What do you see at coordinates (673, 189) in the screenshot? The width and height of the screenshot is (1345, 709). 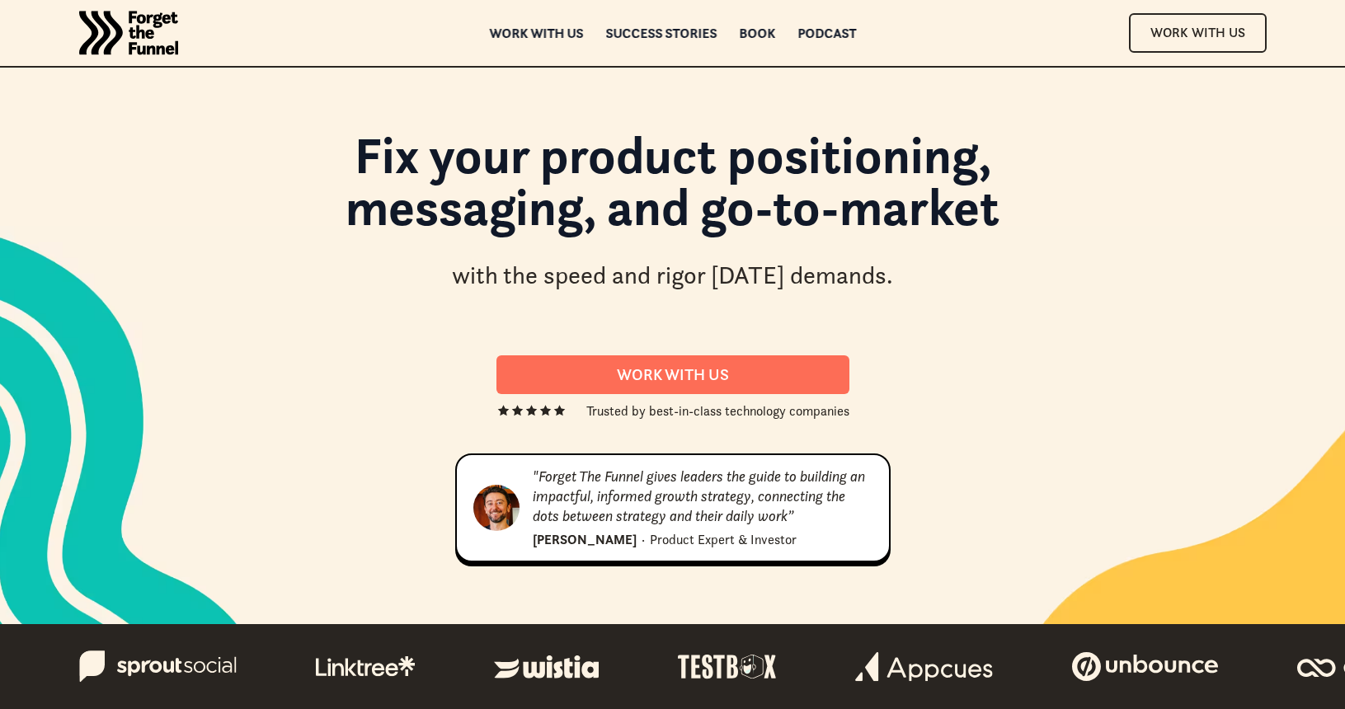 I see `h1: Fix your product positioning, messaging, and go-to-market` at bounding box center [673, 189].